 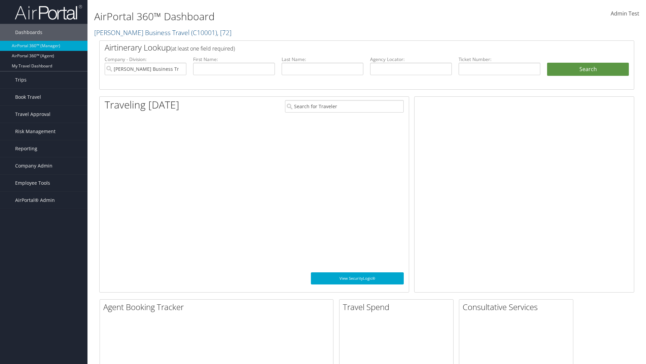 I want to click on span: Reporting, so click(x=26, y=148).